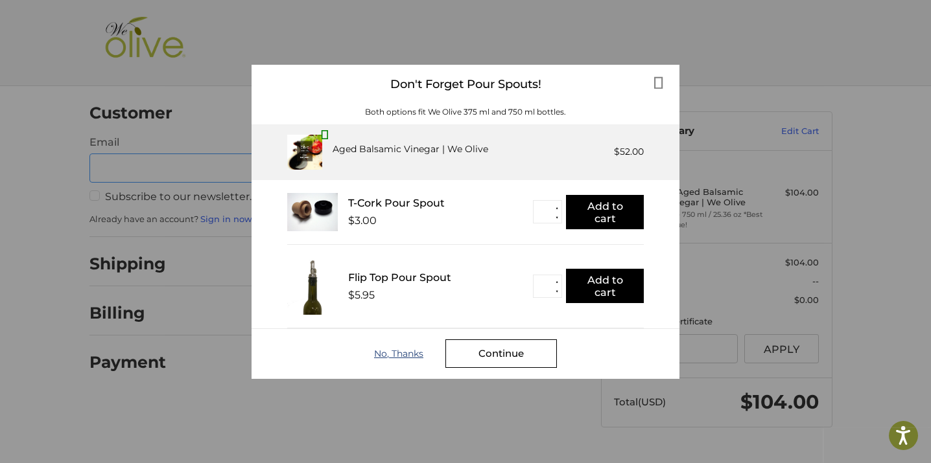 The height and width of the screenshot is (463, 931). I want to click on div: Flip Top Pour Spout, so click(440, 277).